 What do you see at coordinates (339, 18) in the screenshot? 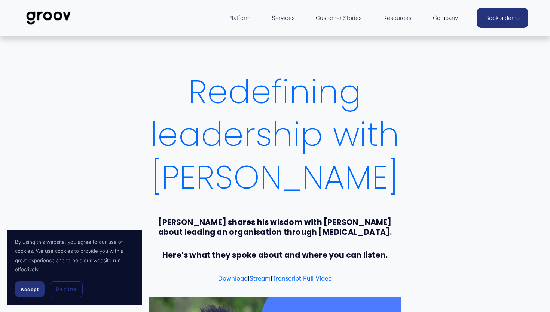
I see `a: Customer Stories` at bounding box center [339, 18].